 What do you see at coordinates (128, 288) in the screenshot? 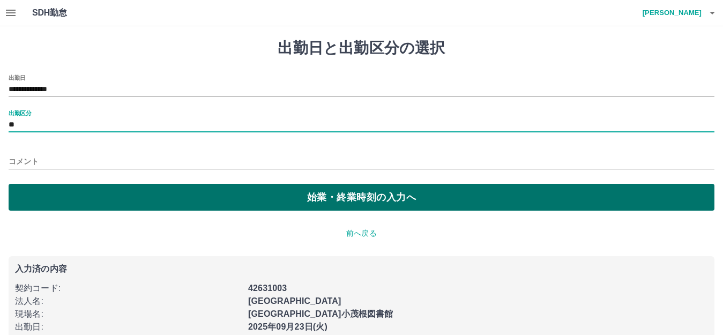
I see `p: 契約コード :` at bounding box center [128, 288].